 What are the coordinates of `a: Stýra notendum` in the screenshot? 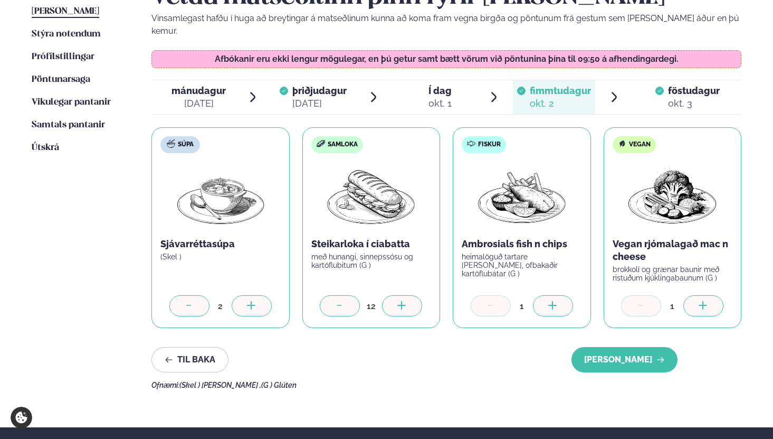 It's located at (66, 34).